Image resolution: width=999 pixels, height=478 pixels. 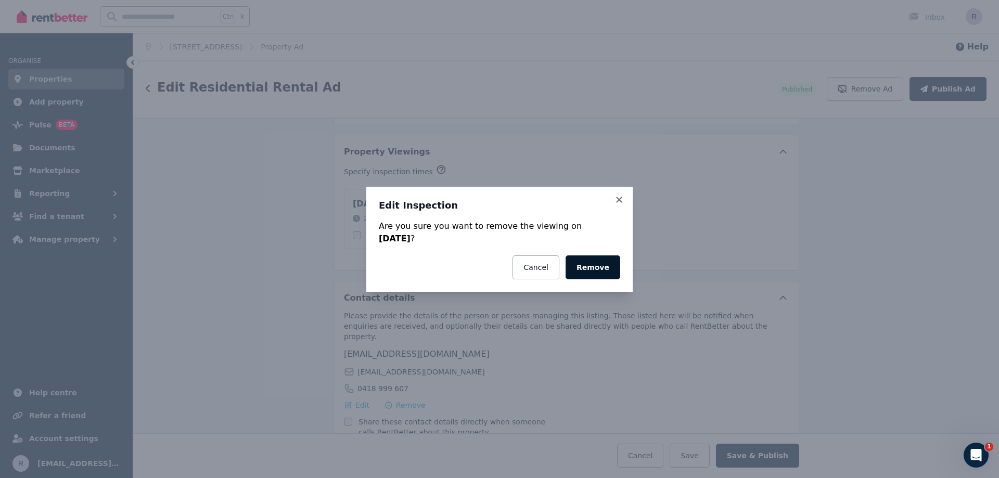 I want to click on button: Remove, so click(x=592, y=267).